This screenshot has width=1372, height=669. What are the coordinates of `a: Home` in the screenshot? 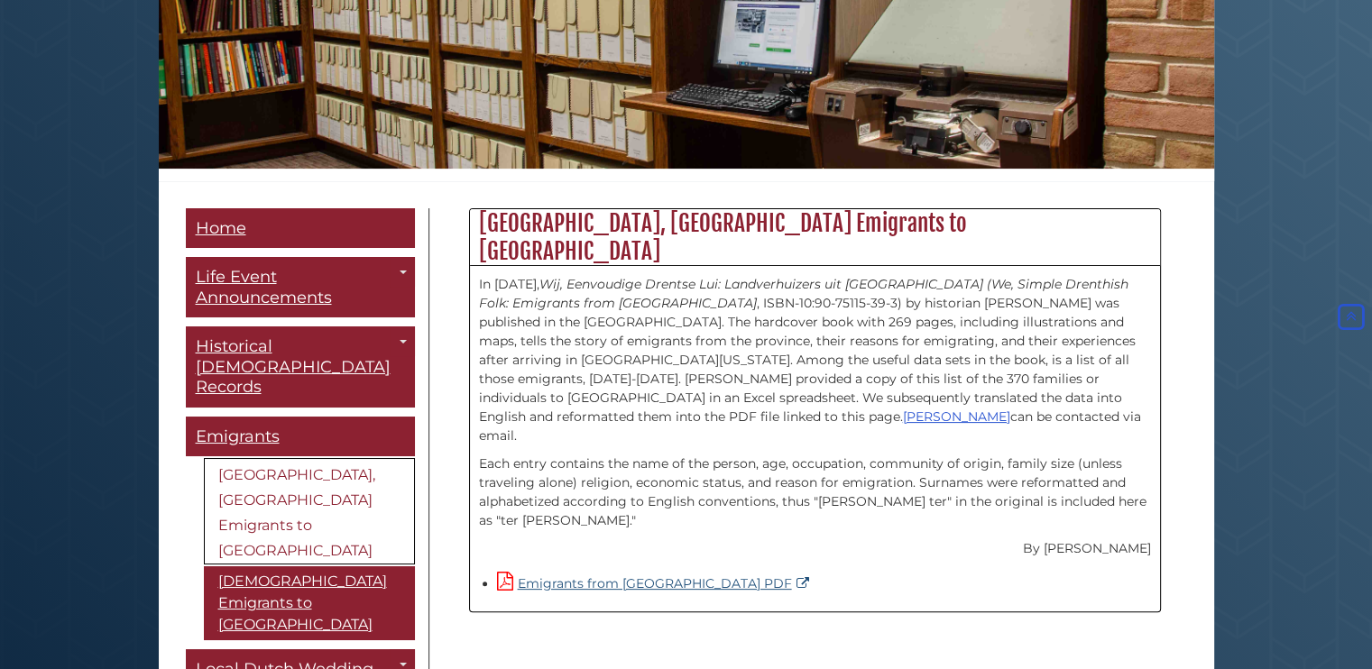 It's located at (300, 228).